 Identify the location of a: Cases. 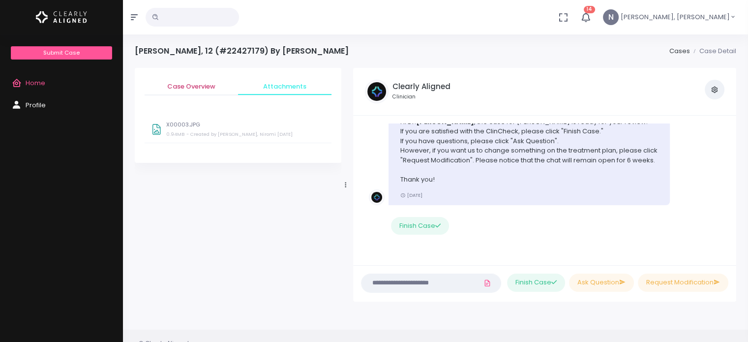
(679, 51).